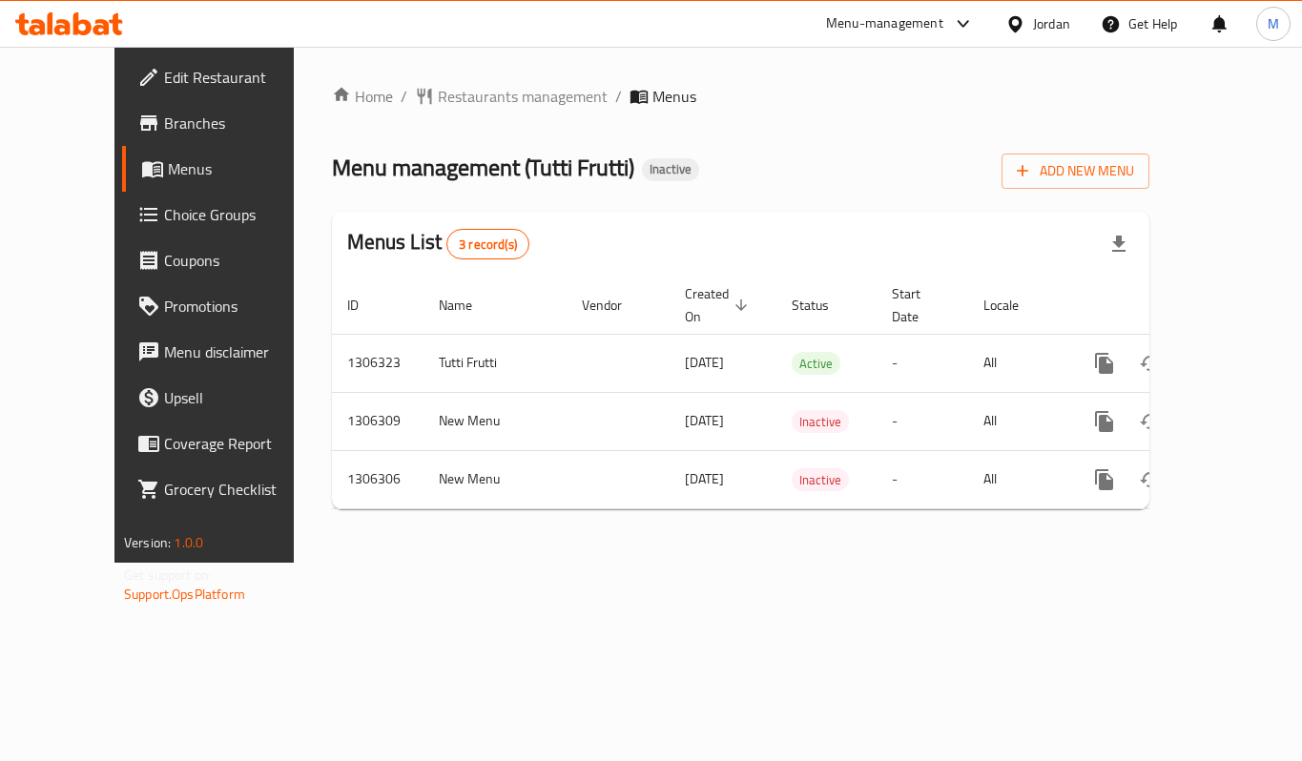 This screenshot has height=761, width=1302. What do you see at coordinates (168, 575) in the screenshot?
I see `span: Get support on:` at bounding box center [168, 575].